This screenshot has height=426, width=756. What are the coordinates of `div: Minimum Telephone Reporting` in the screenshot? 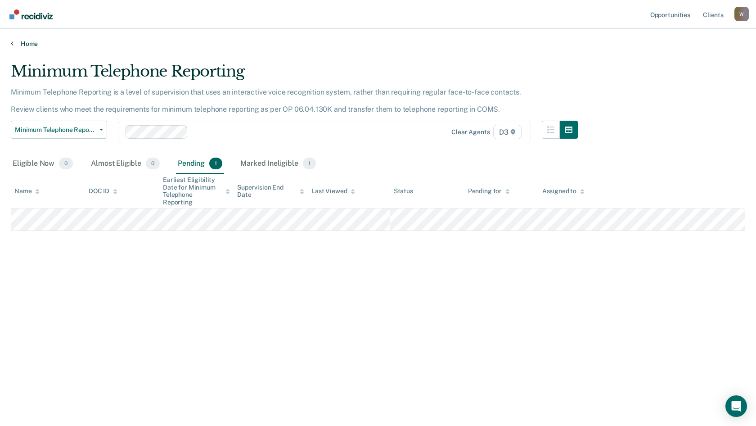 It's located at (294, 75).